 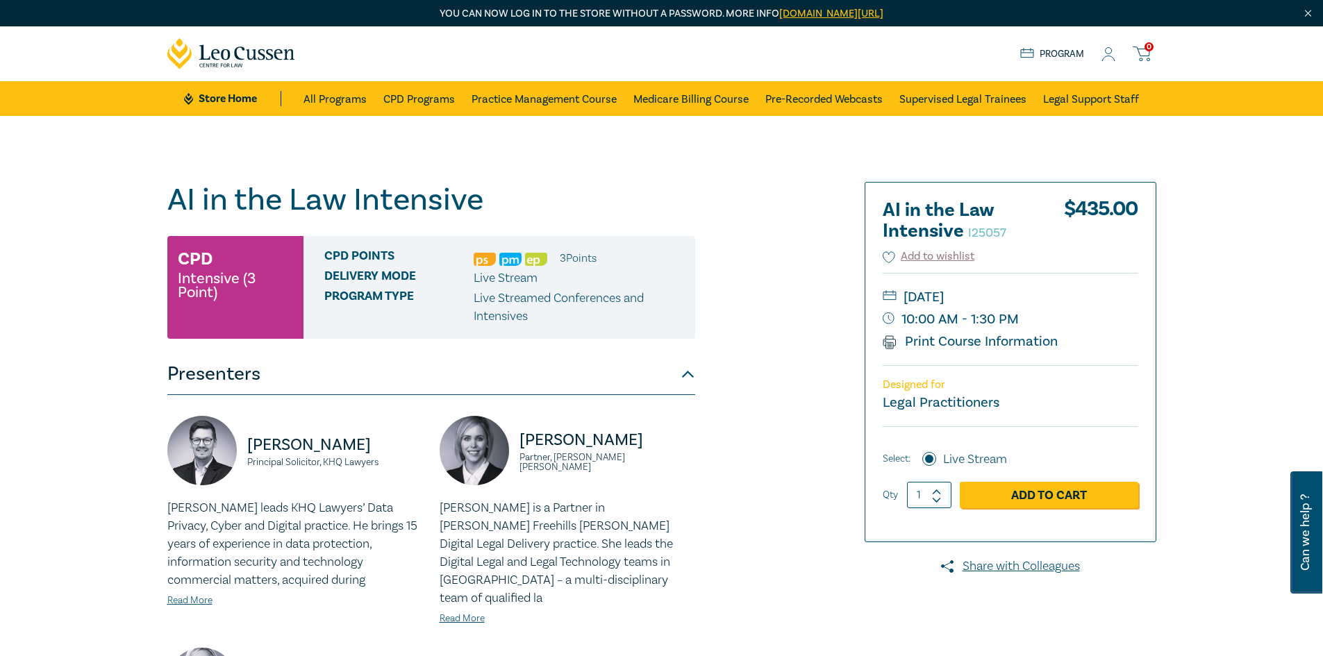 What do you see at coordinates (890, 495) in the screenshot?
I see `label: Qty` at bounding box center [890, 495].